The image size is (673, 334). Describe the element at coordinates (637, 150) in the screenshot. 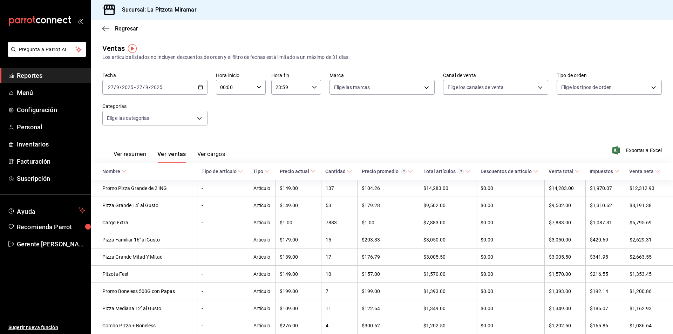

I see `span: Exportar a Excel` at that location.